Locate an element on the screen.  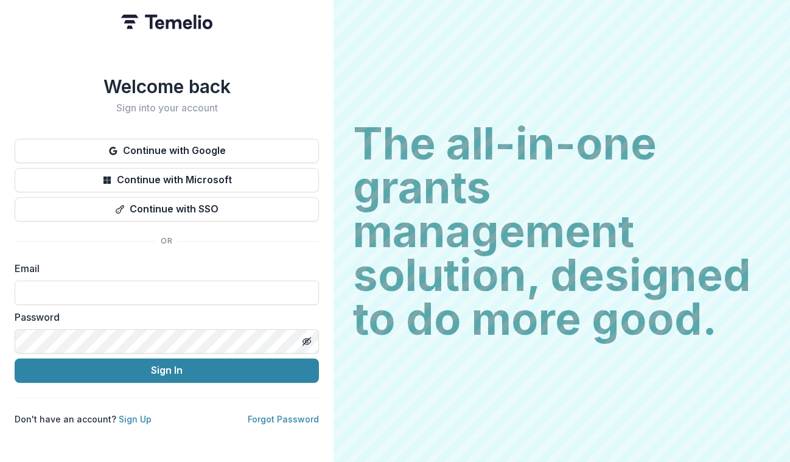
h1: Welcome back is located at coordinates (167, 86).